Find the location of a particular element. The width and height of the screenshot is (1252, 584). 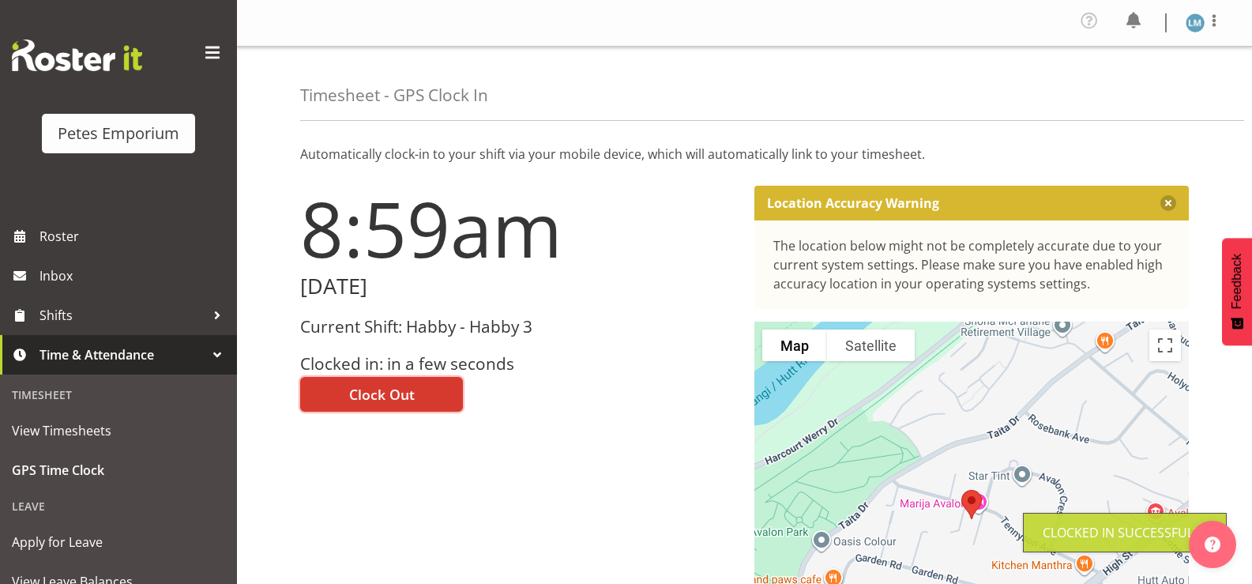

span: Time & Attendance is located at coordinates (122, 355).